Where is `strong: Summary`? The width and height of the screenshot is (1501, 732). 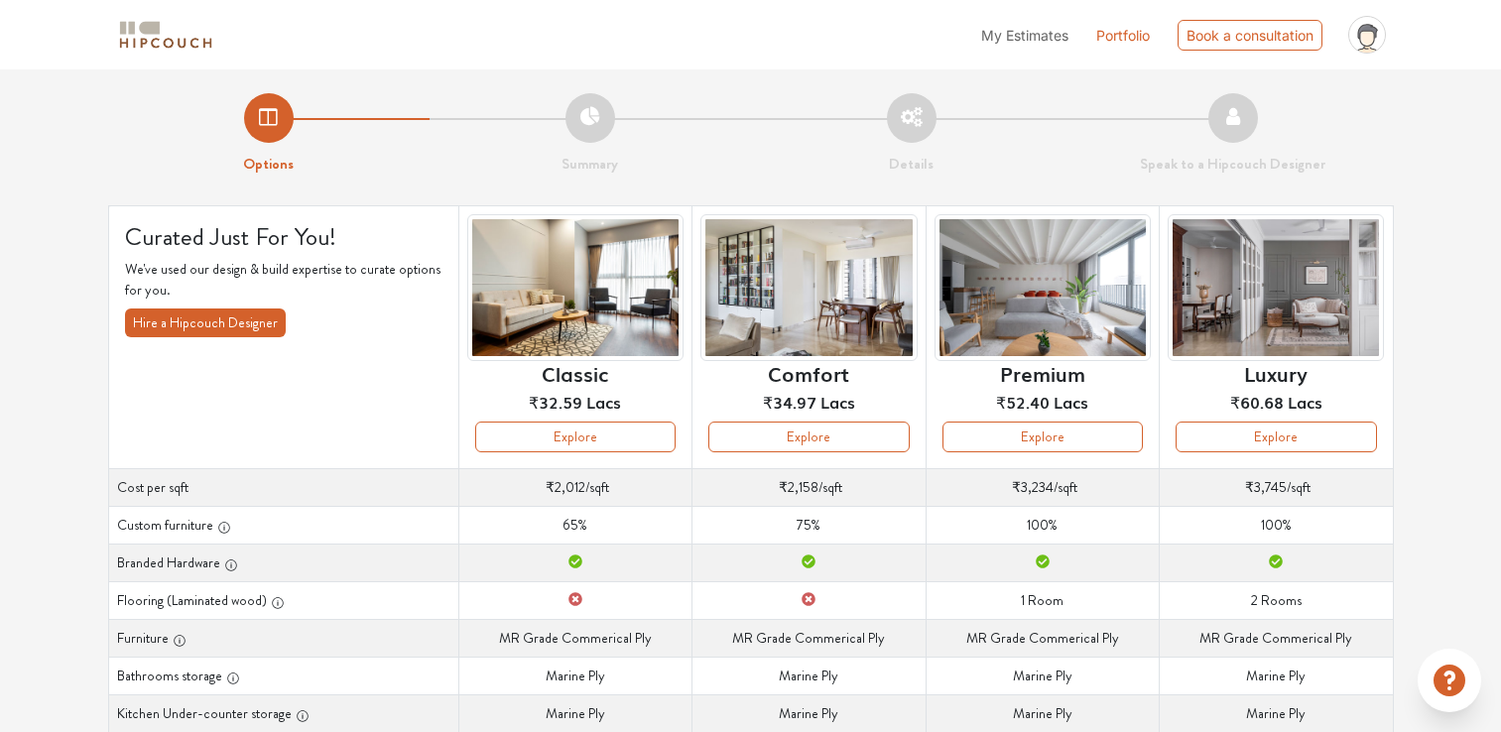
strong: Summary is located at coordinates (589, 164).